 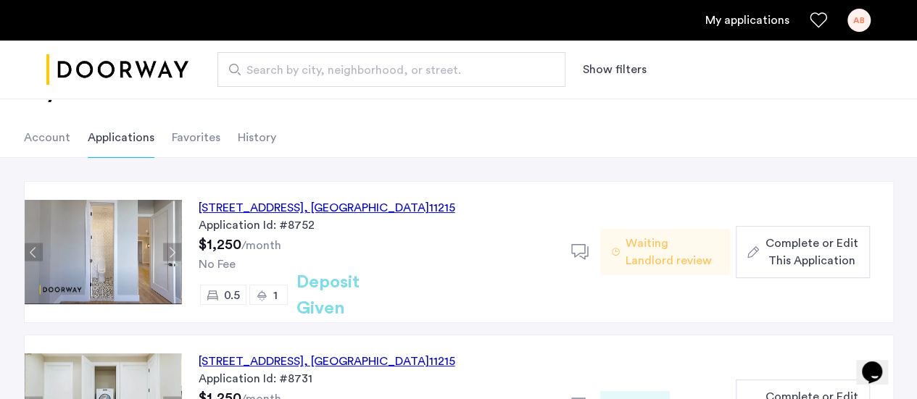 What do you see at coordinates (172, 252) in the screenshot?
I see `button: Next apartment` at bounding box center [172, 252].